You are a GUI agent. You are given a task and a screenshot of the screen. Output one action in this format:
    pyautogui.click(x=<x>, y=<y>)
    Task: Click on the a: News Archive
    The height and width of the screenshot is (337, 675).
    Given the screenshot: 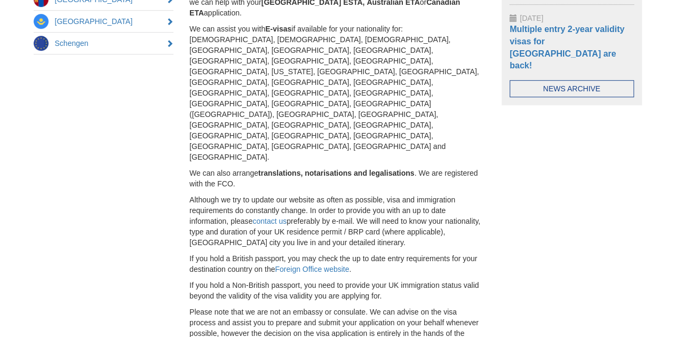 What is the action you would take?
    pyautogui.click(x=572, y=89)
    